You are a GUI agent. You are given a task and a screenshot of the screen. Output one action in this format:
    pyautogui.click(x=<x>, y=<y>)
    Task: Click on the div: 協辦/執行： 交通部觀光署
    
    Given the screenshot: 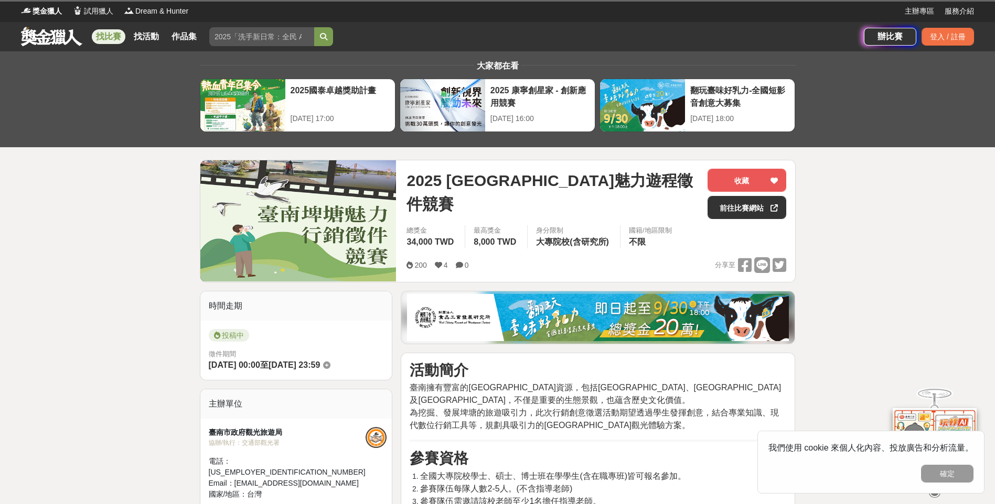 What is the action you would take?
    pyautogui.click(x=287, y=443)
    